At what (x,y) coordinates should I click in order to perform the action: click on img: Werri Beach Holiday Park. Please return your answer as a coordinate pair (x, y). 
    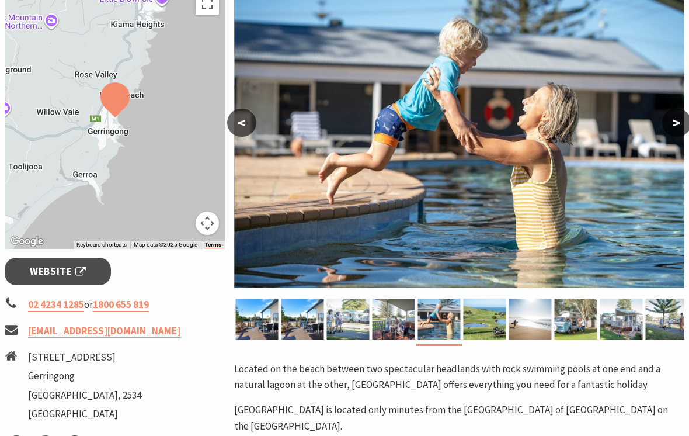
    Looking at the image, I should click on (485, 319).